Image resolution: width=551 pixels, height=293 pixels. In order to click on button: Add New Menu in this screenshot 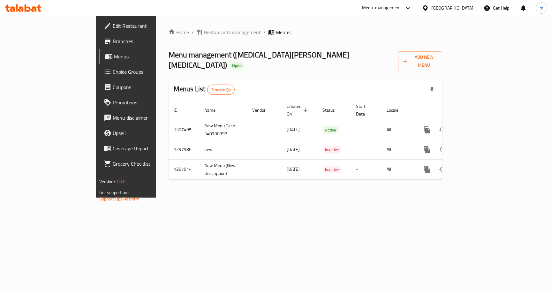, I will do `click(420, 61)`.